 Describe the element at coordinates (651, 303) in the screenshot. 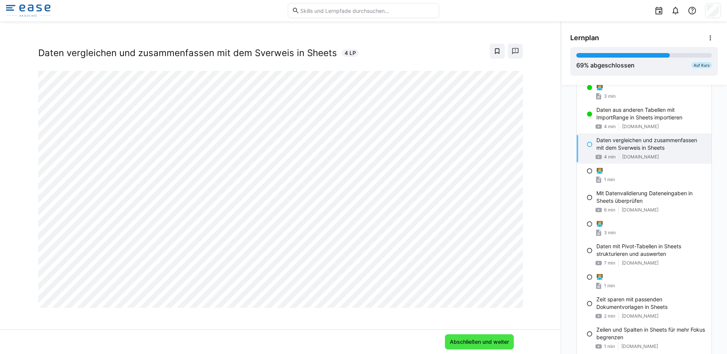

I see `p: Zeit sparen mit passenden Dokumentvorlagen in Sheets` at that location.